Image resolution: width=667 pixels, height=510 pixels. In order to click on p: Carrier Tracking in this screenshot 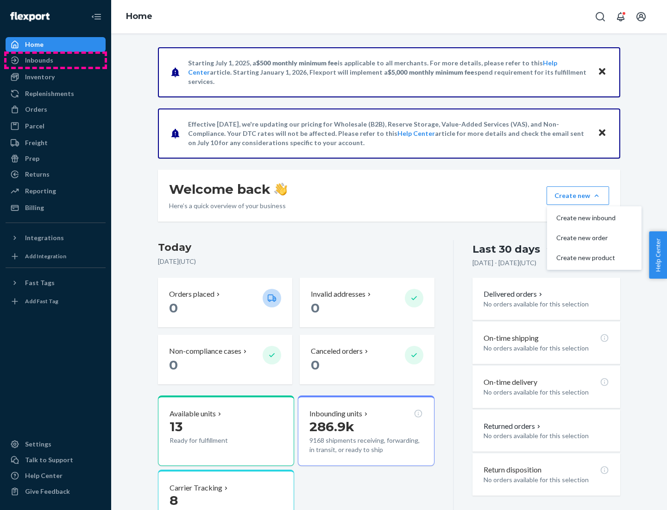, I will do `click(196, 487)`.